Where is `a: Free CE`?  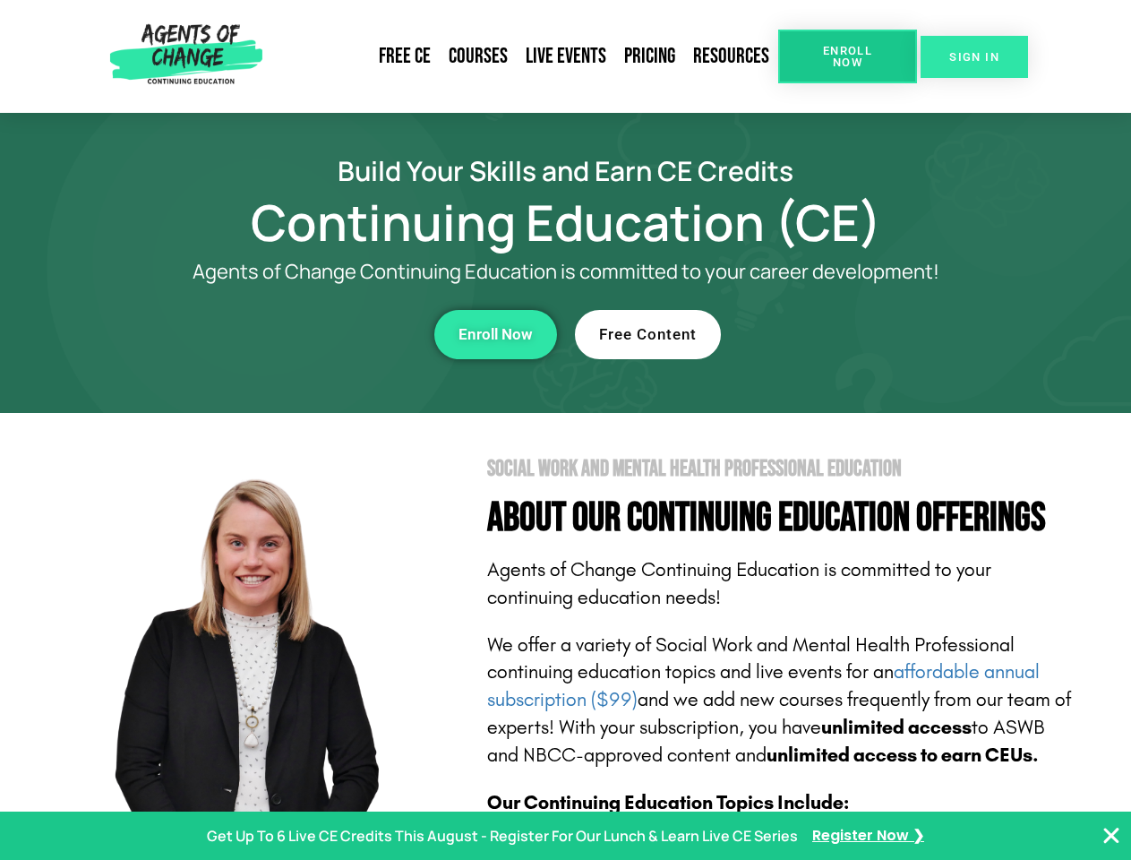 a: Free CE is located at coordinates (405, 56).